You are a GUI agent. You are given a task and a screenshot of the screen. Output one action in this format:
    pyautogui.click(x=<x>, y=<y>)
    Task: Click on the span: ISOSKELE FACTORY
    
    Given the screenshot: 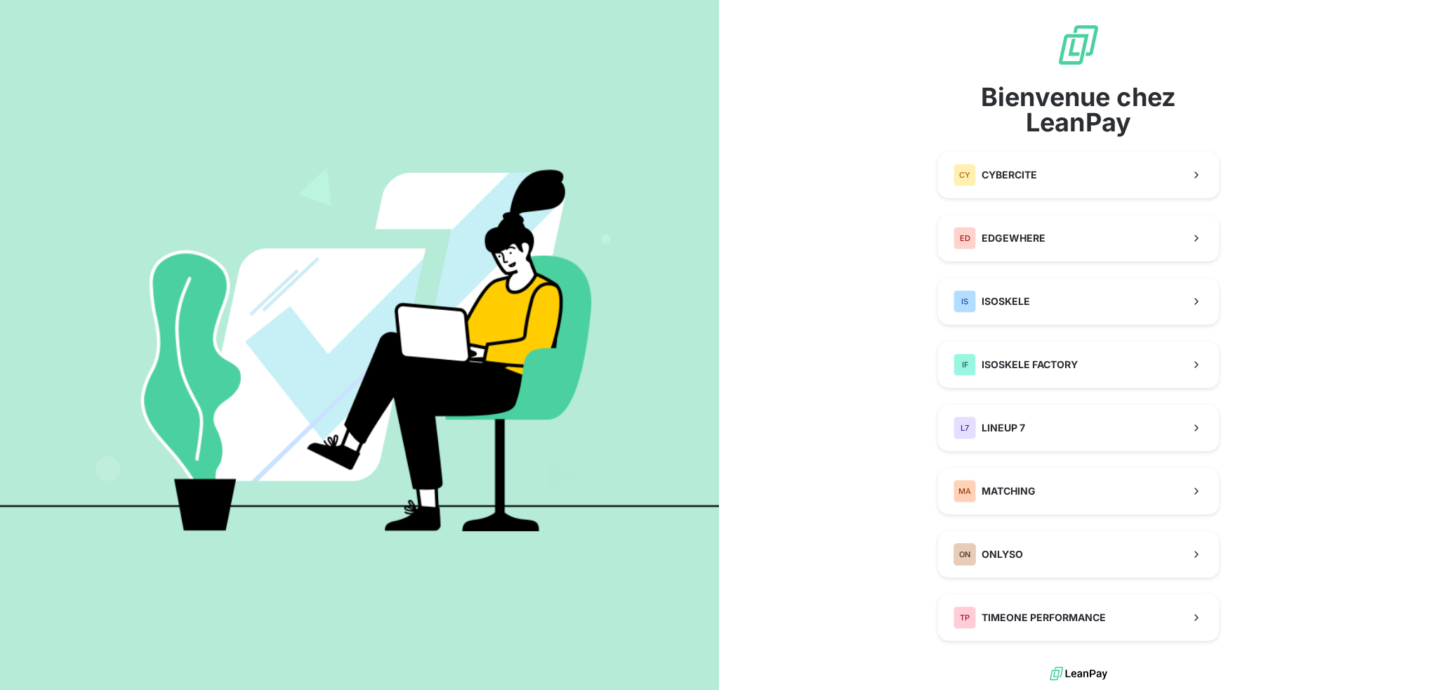 What is the action you would take?
    pyautogui.click(x=1029, y=364)
    